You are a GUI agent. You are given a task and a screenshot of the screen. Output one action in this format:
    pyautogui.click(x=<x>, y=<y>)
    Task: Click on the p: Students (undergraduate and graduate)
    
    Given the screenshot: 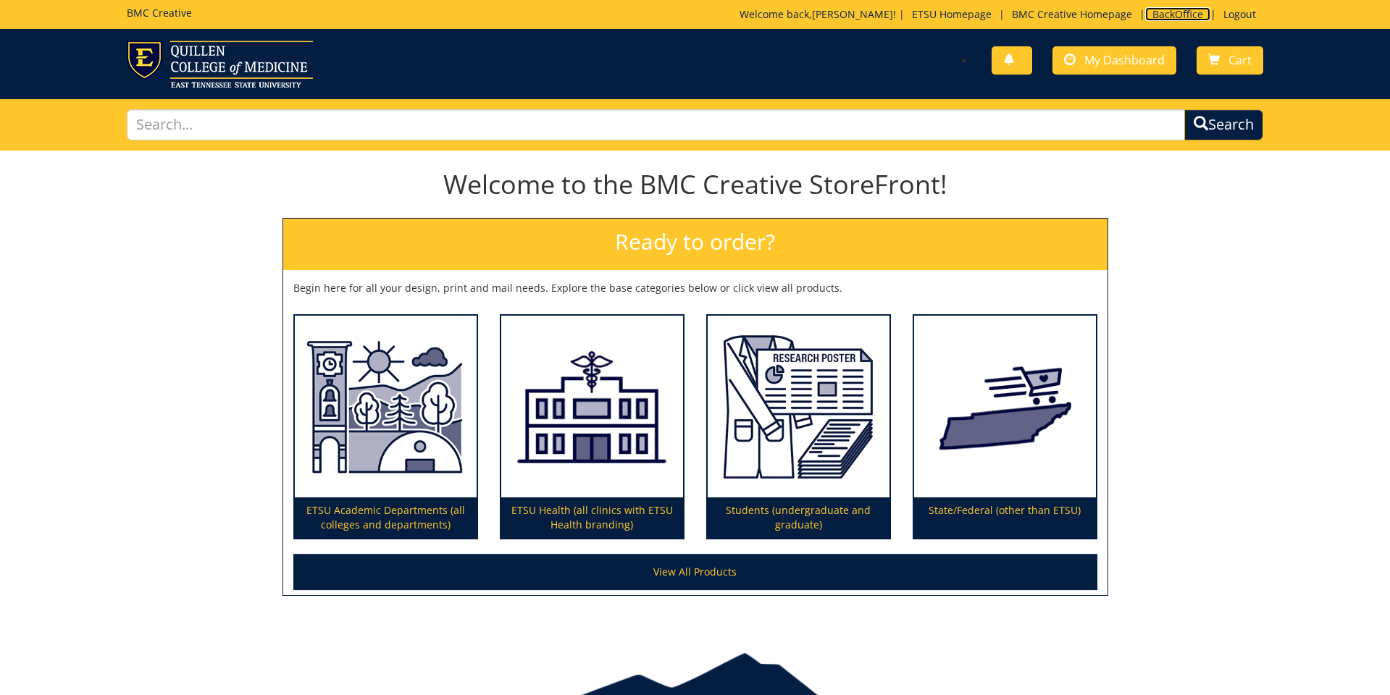 What is the action you would take?
    pyautogui.click(x=798, y=518)
    